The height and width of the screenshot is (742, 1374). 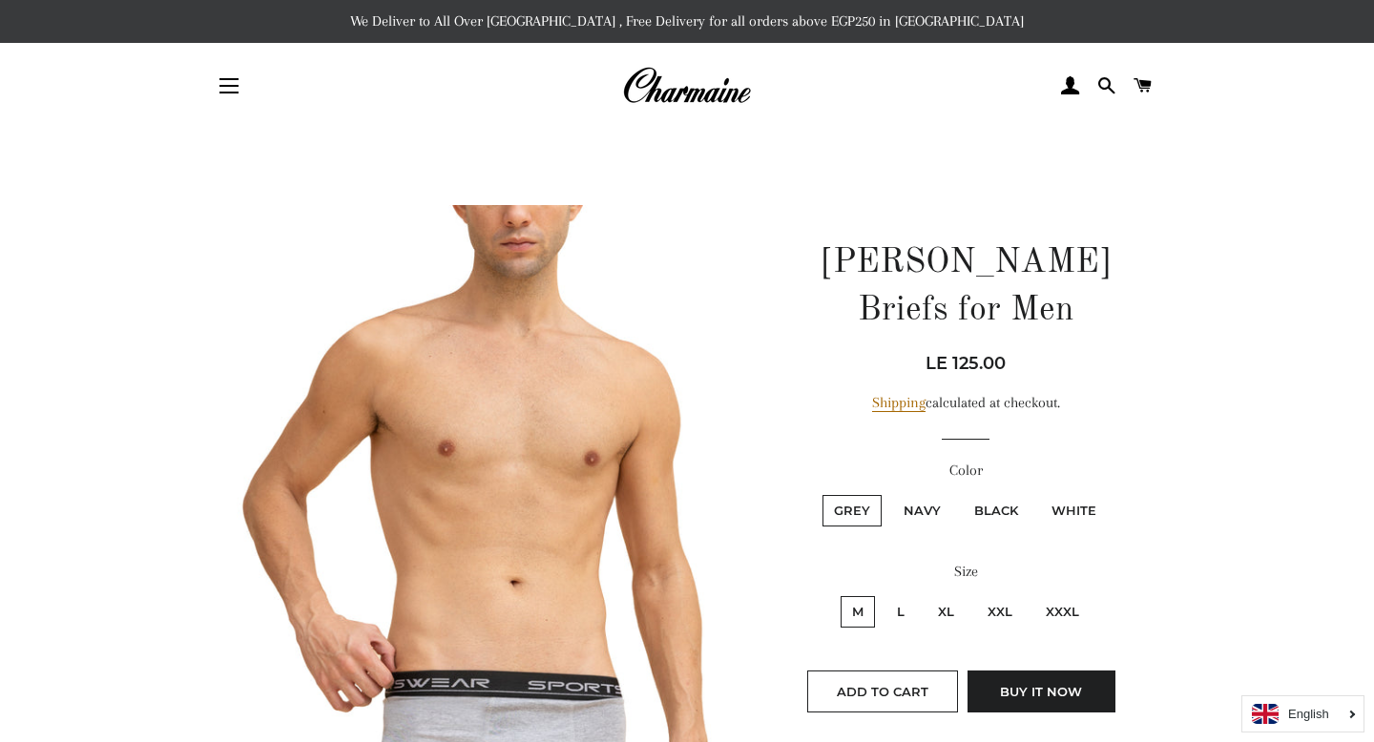 I want to click on label: Grey, so click(x=852, y=511).